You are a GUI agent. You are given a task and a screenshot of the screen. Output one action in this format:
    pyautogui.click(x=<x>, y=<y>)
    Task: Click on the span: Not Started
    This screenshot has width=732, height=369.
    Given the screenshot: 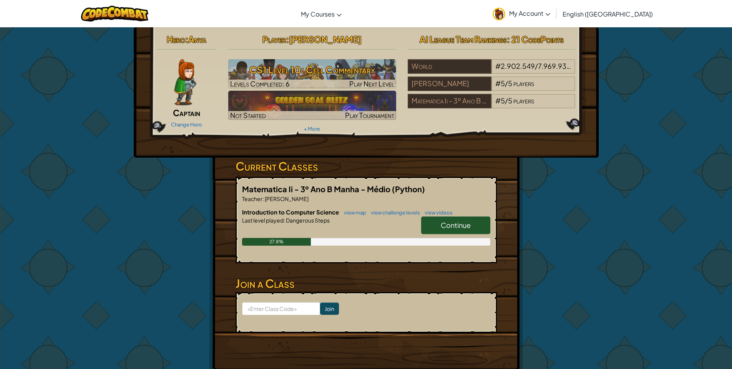 What is the action you would take?
    pyautogui.click(x=248, y=115)
    